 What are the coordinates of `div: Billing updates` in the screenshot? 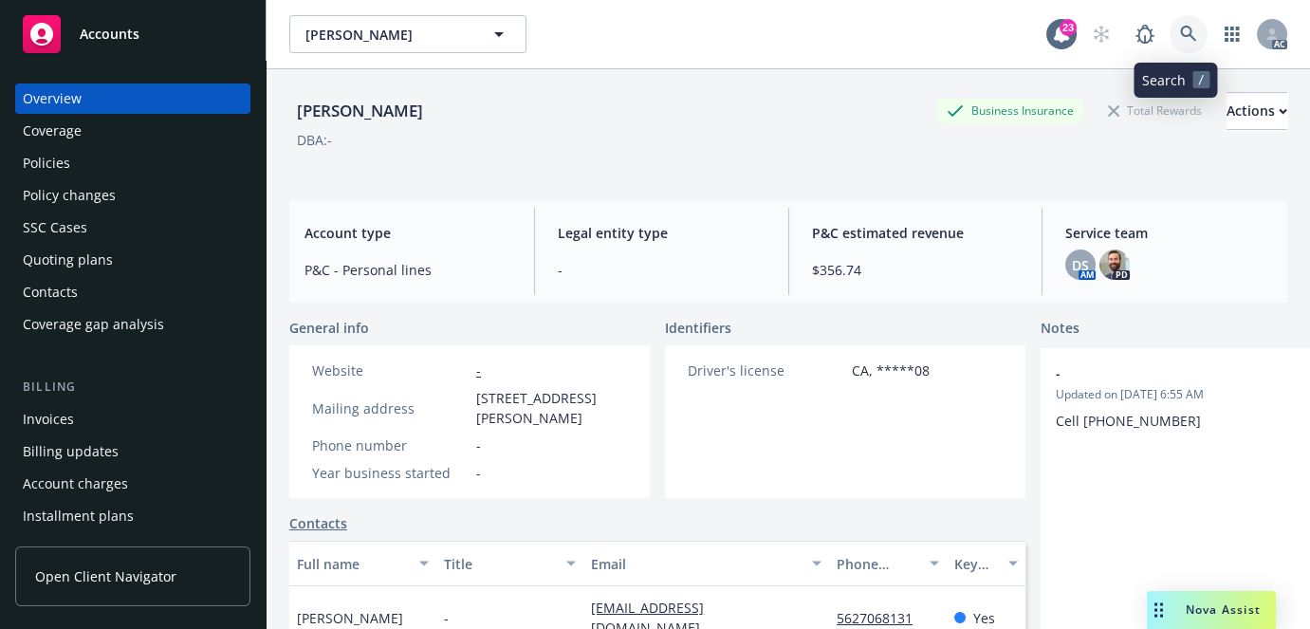 It's located at (70, 452).